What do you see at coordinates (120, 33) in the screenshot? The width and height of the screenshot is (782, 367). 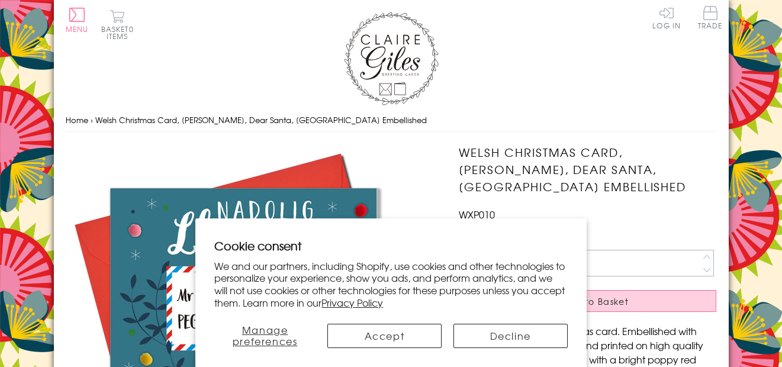 I see `span: 0 items` at bounding box center [120, 33].